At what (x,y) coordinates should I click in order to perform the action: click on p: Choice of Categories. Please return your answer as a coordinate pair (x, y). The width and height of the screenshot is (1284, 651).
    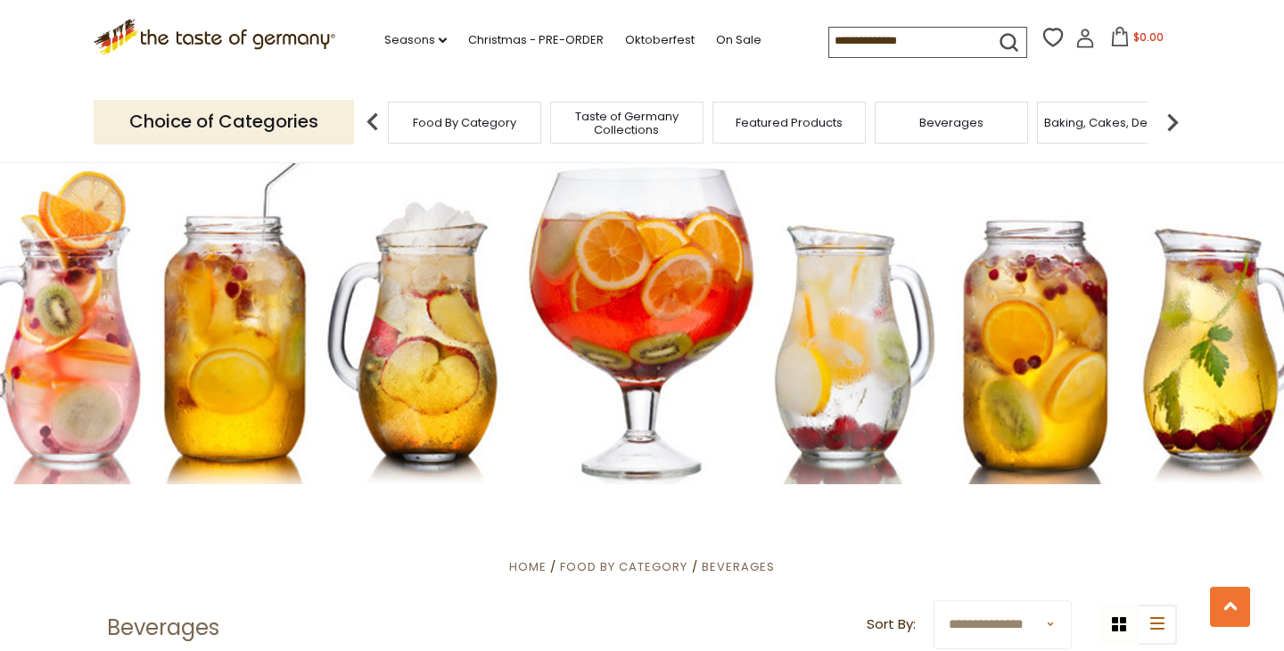
    Looking at the image, I should click on (224, 121).